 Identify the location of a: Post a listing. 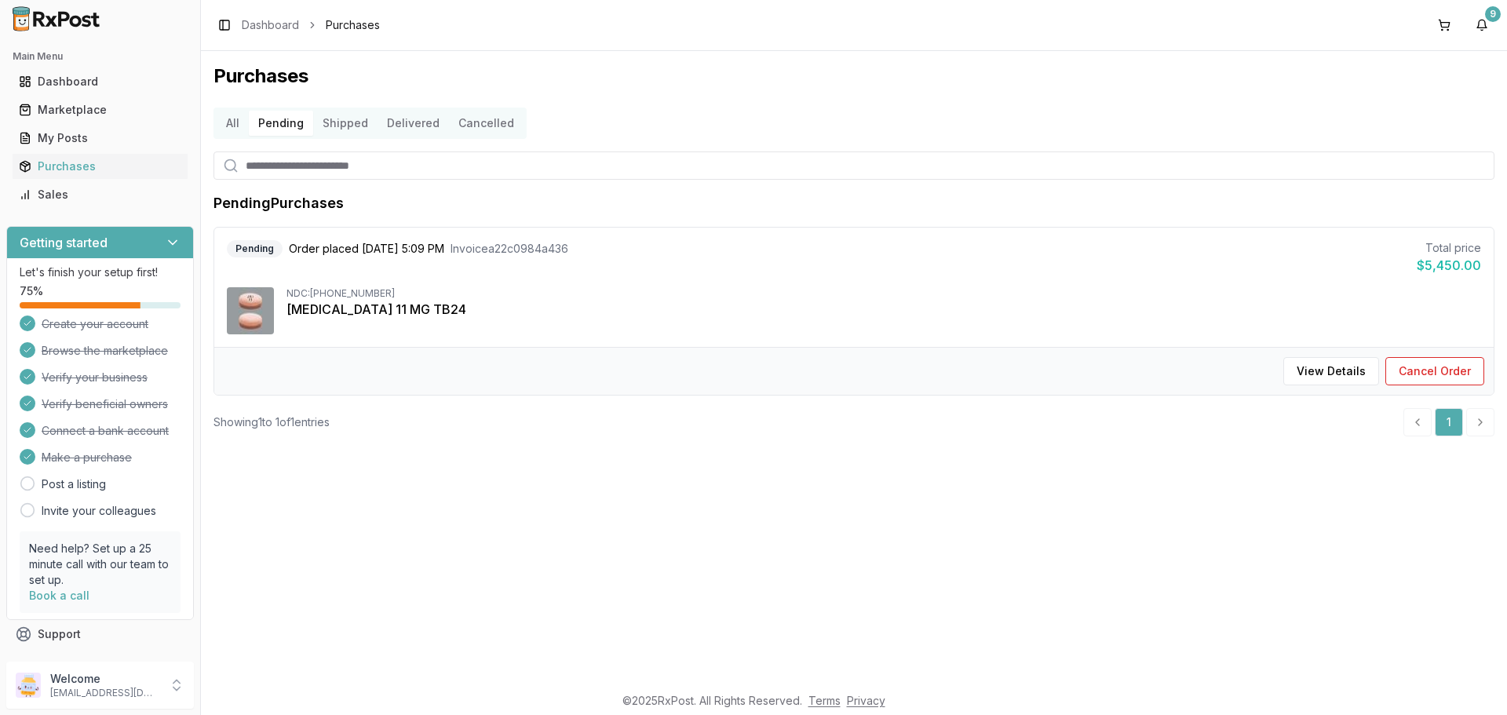
(74, 484).